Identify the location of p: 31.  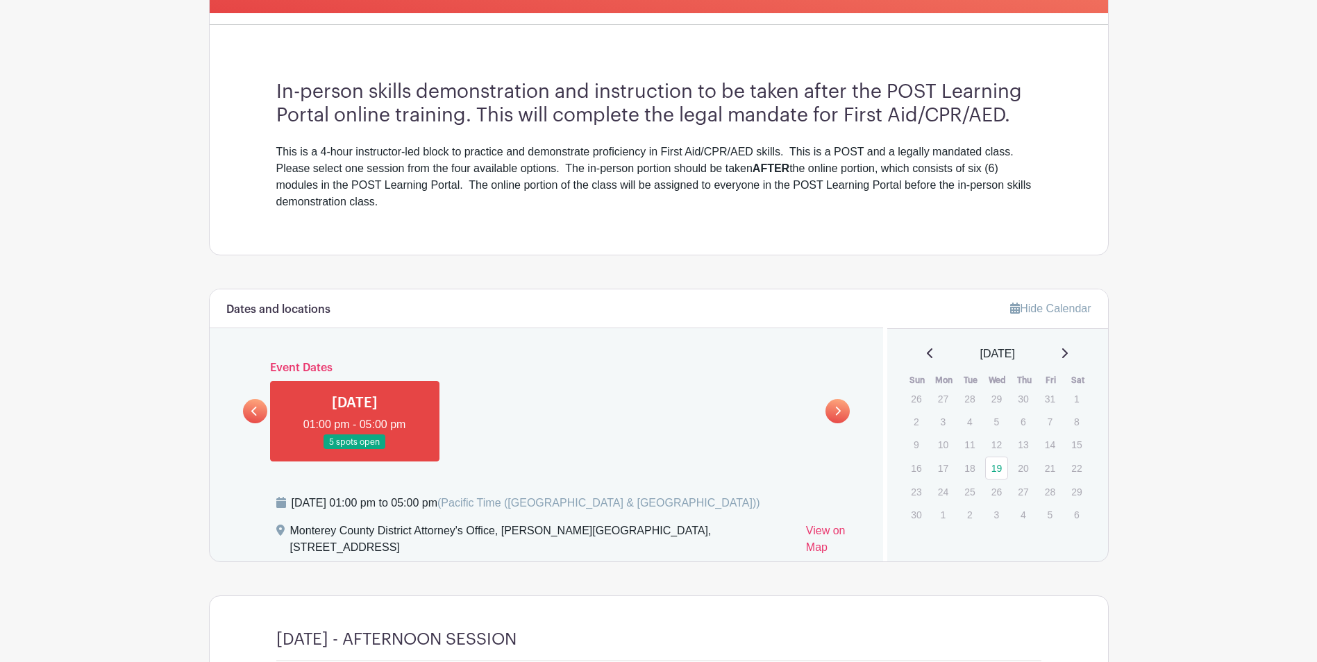
(1050, 399).